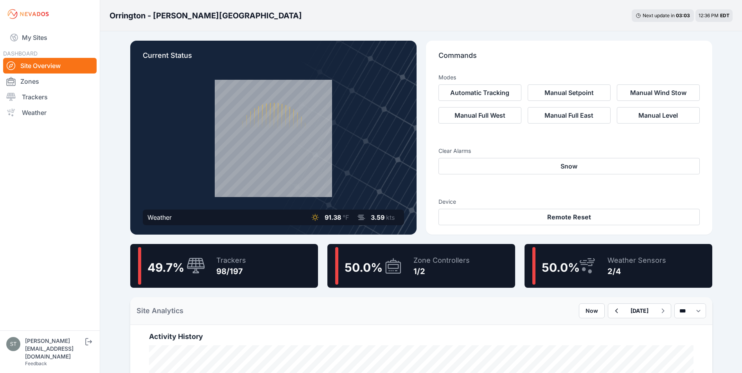 This screenshot has height=373, width=742. What do you see at coordinates (206, 16) in the screenshot?
I see `nav: Breadcrumb` at bounding box center [206, 16].